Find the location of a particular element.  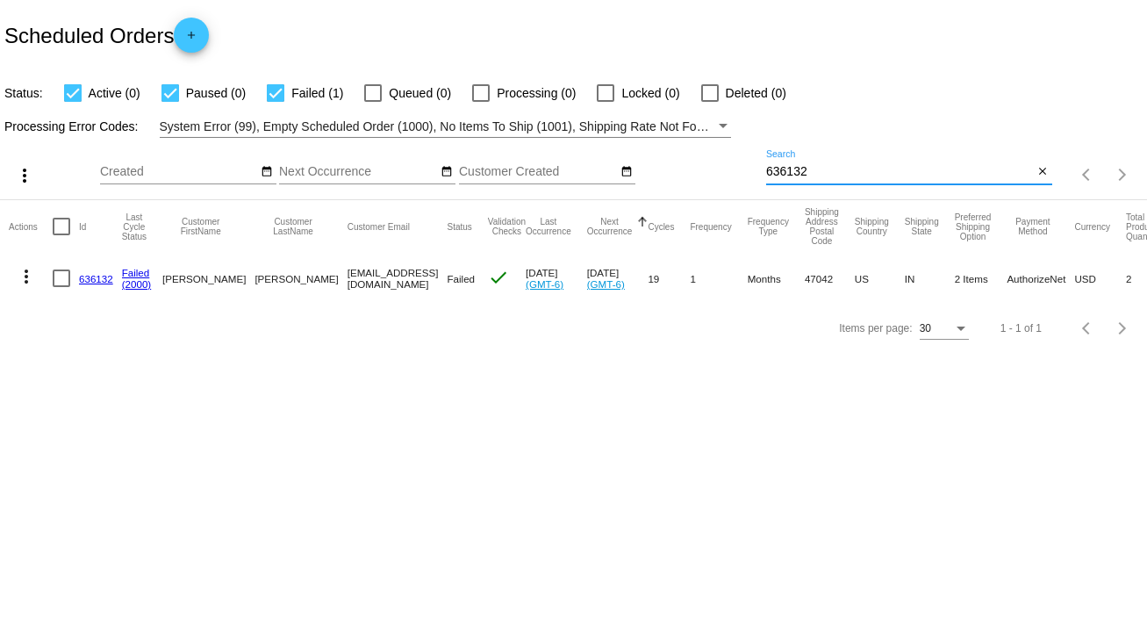

span: Processing Error Codes: is located at coordinates (71, 126).